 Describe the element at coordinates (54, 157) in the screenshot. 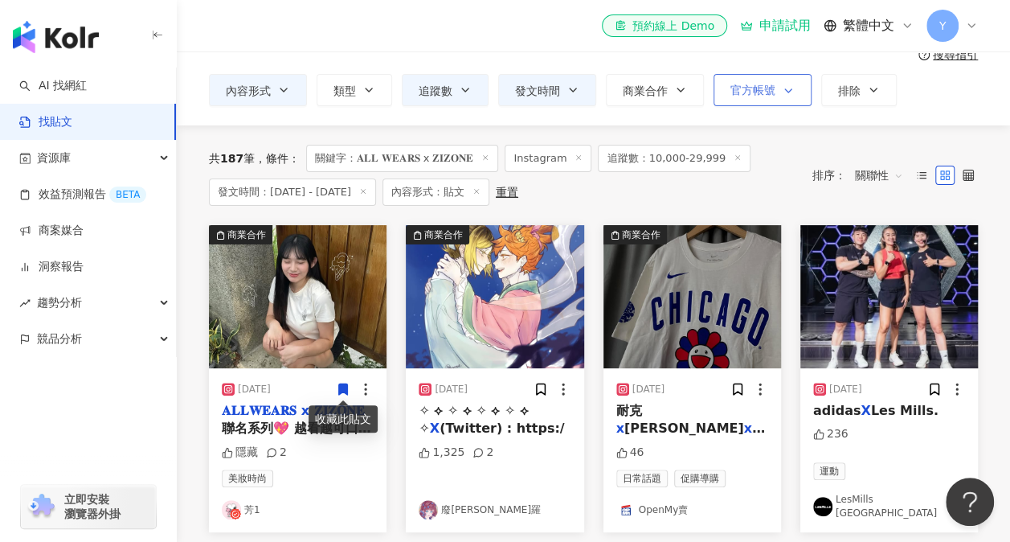

I see `span: 資源庫` at that location.